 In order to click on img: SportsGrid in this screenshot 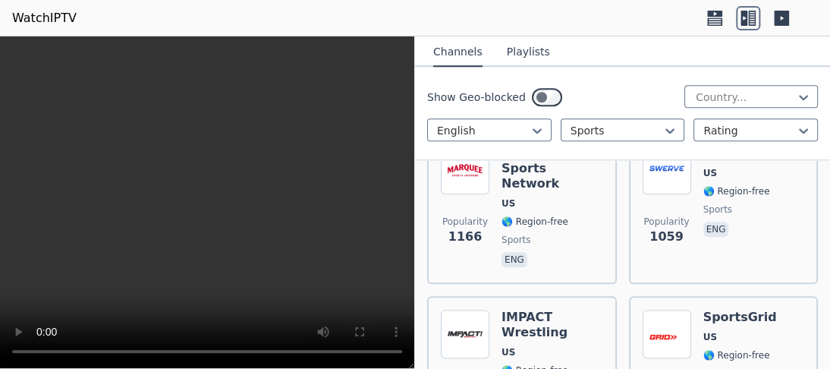, I will do `click(667, 334)`.